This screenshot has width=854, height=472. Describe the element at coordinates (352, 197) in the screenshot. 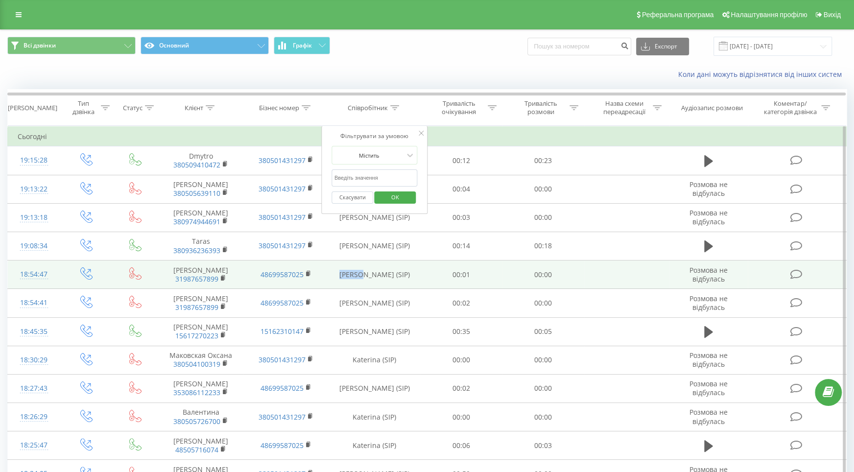

I see `button: Скасувати` at that location.